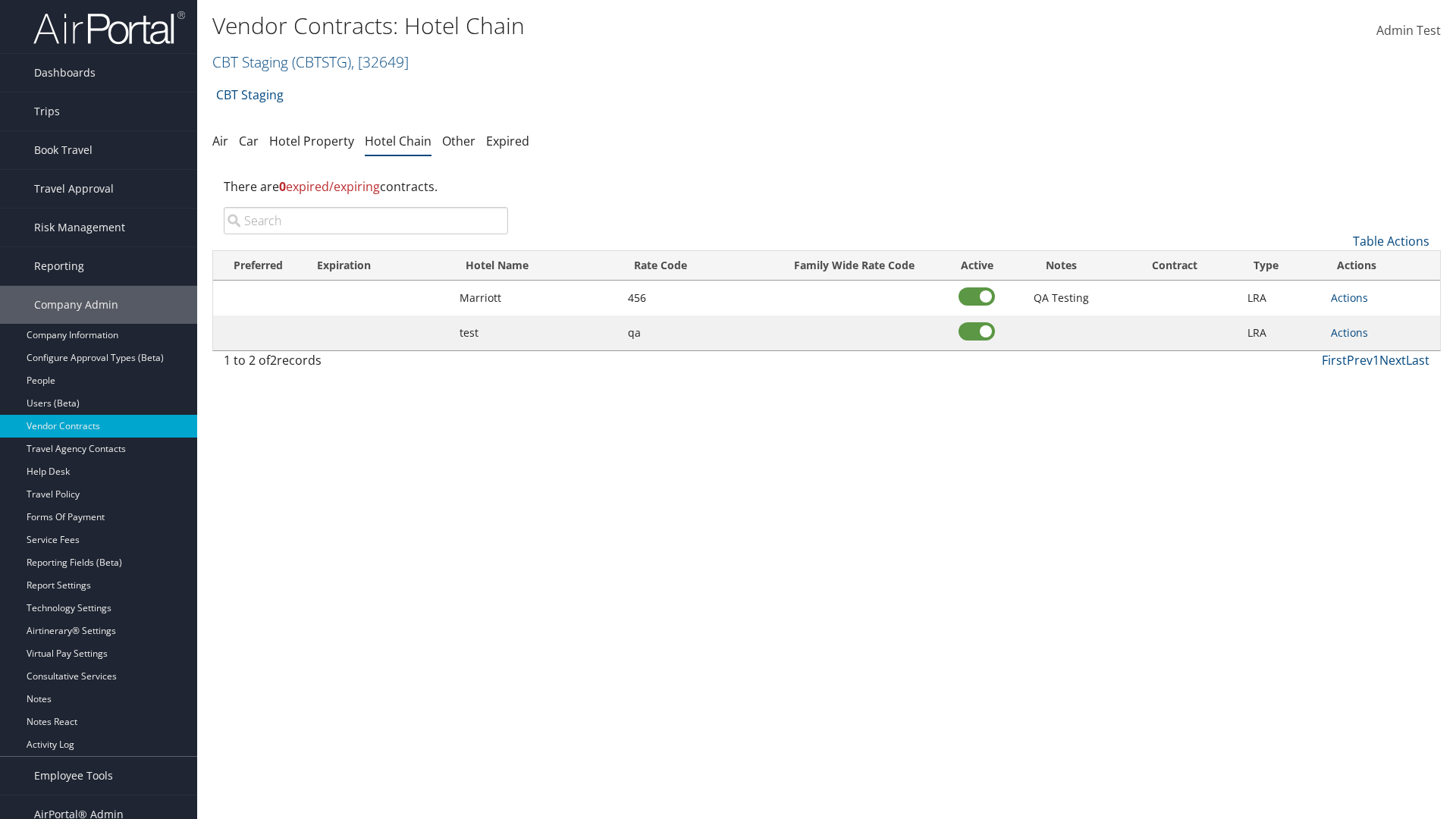 The width and height of the screenshot is (1456, 819). Describe the element at coordinates (1390, 241) in the screenshot. I see `a: Table Actions` at that location.